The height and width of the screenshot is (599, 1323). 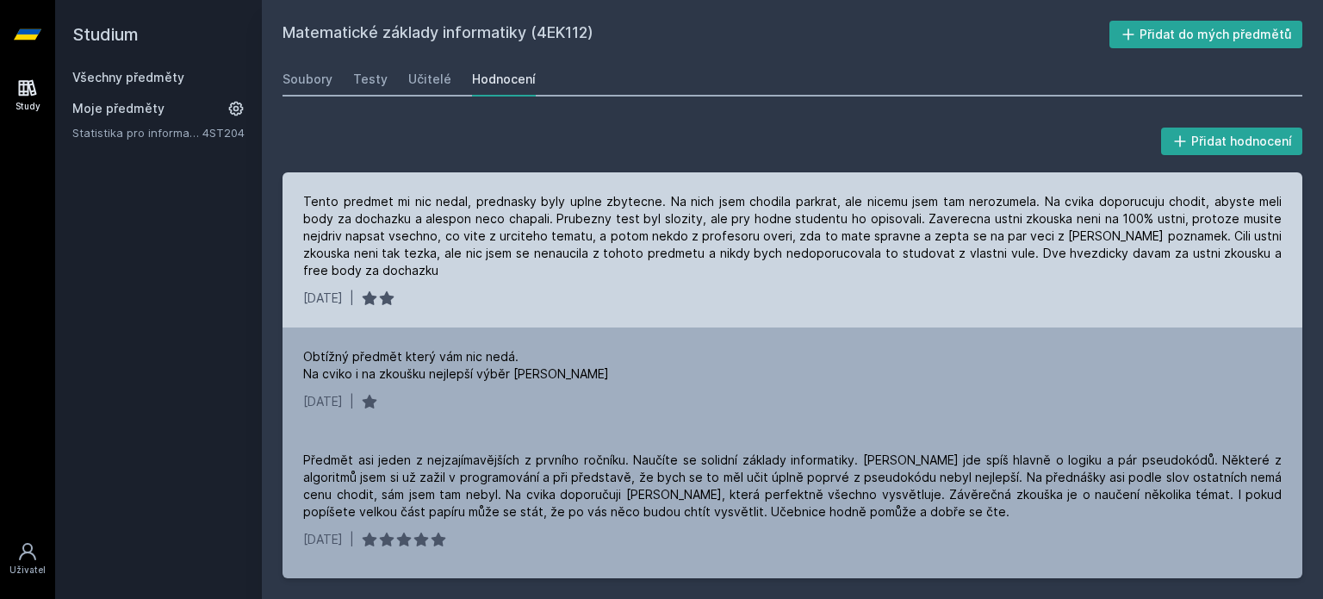 I want to click on button: Přidat do mých předmětů, so click(x=1206, y=34).